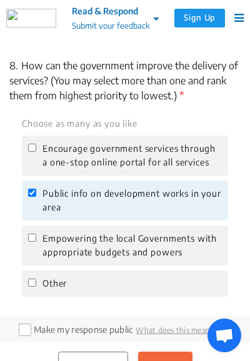 The image size is (250, 361). I want to click on input: Empowering the local Governments with appropriate budgets and powers, so click(32, 237).